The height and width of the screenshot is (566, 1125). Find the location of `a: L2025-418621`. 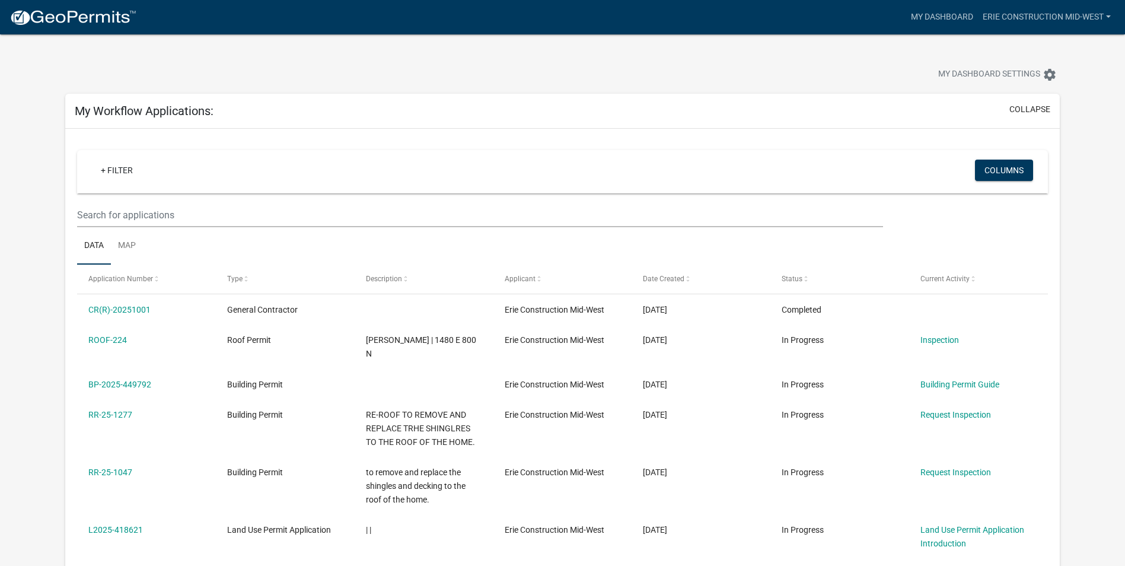

a: L2025-418621 is located at coordinates (116, 529).